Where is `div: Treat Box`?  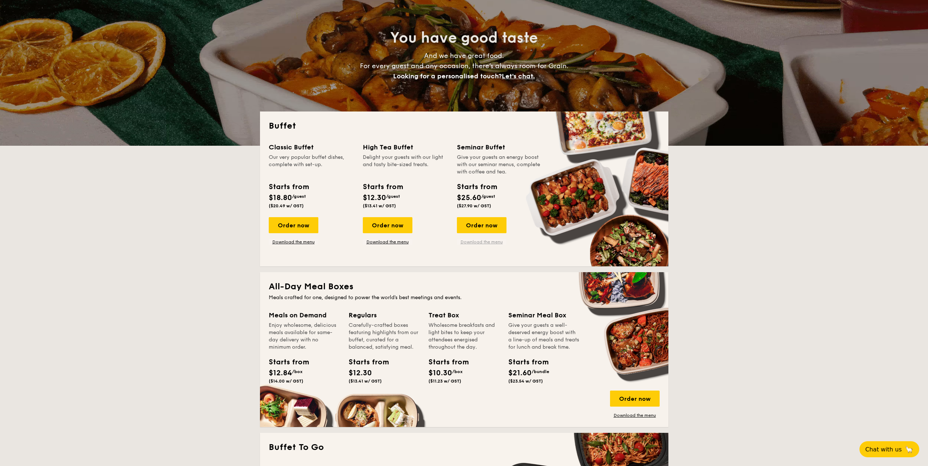 div: Treat Box is located at coordinates (464, 315).